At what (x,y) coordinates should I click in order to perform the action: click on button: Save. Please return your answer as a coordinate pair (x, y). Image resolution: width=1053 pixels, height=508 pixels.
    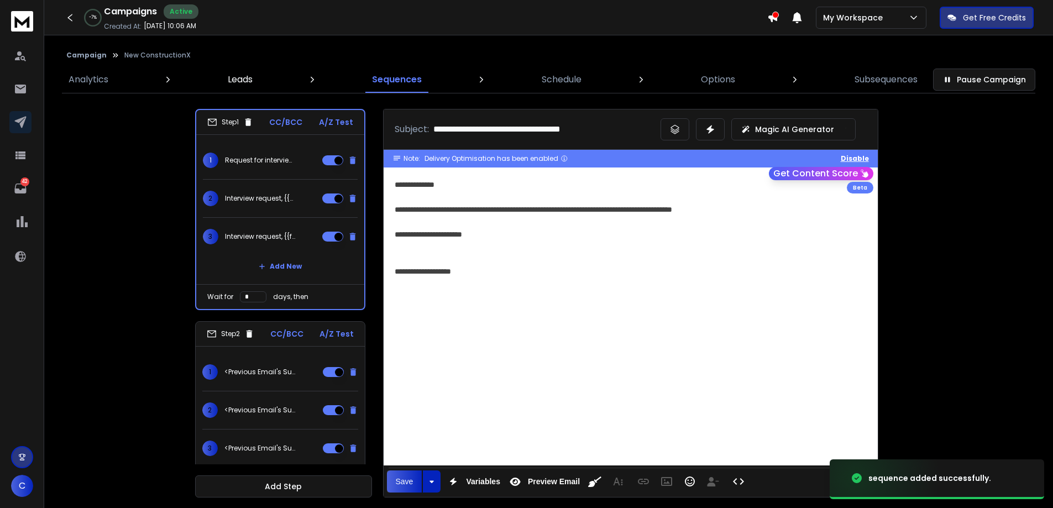
    Looking at the image, I should click on (404, 481).